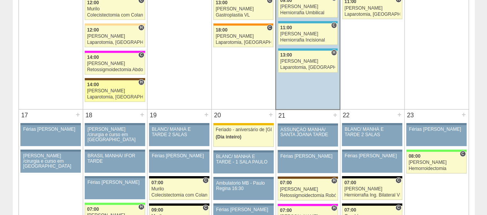 This screenshot has height=215, width=487. What do you see at coordinates (89, 116) in the screenshot?
I see `div: 18` at bounding box center [89, 116].